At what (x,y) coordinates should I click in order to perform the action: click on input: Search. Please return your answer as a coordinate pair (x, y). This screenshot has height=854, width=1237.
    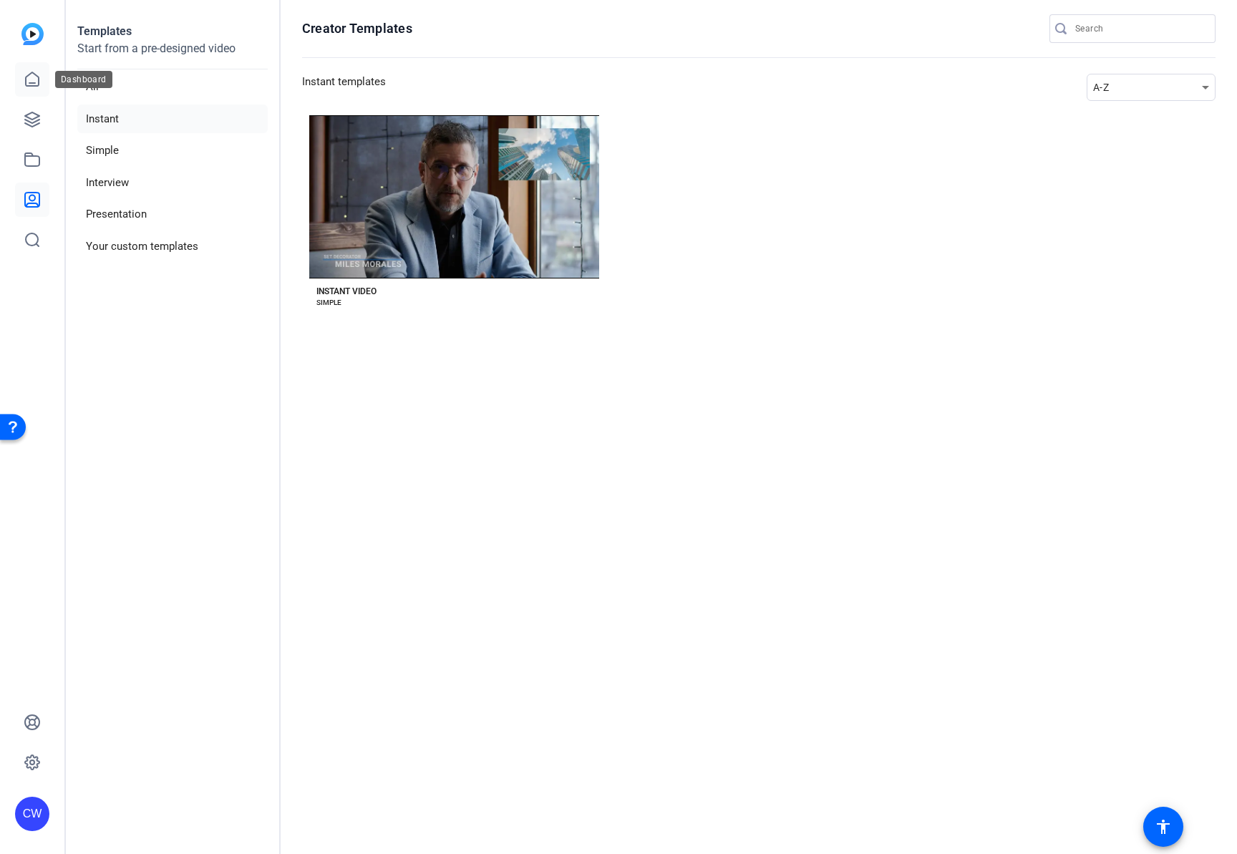
    Looking at the image, I should click on (1140, 29).